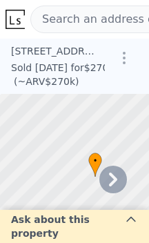 This screenshot has height=243, width=149. What do you see at coordinates (15, 19) in the screenshot?
I see `img: Lotside` at bounding box center [15, 19].